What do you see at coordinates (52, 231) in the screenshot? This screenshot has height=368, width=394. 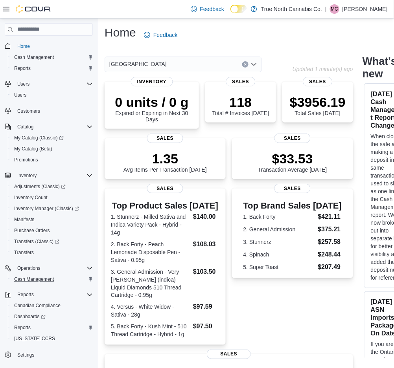 I see `button: Purchase Orders` at bounding box center [52, 231].